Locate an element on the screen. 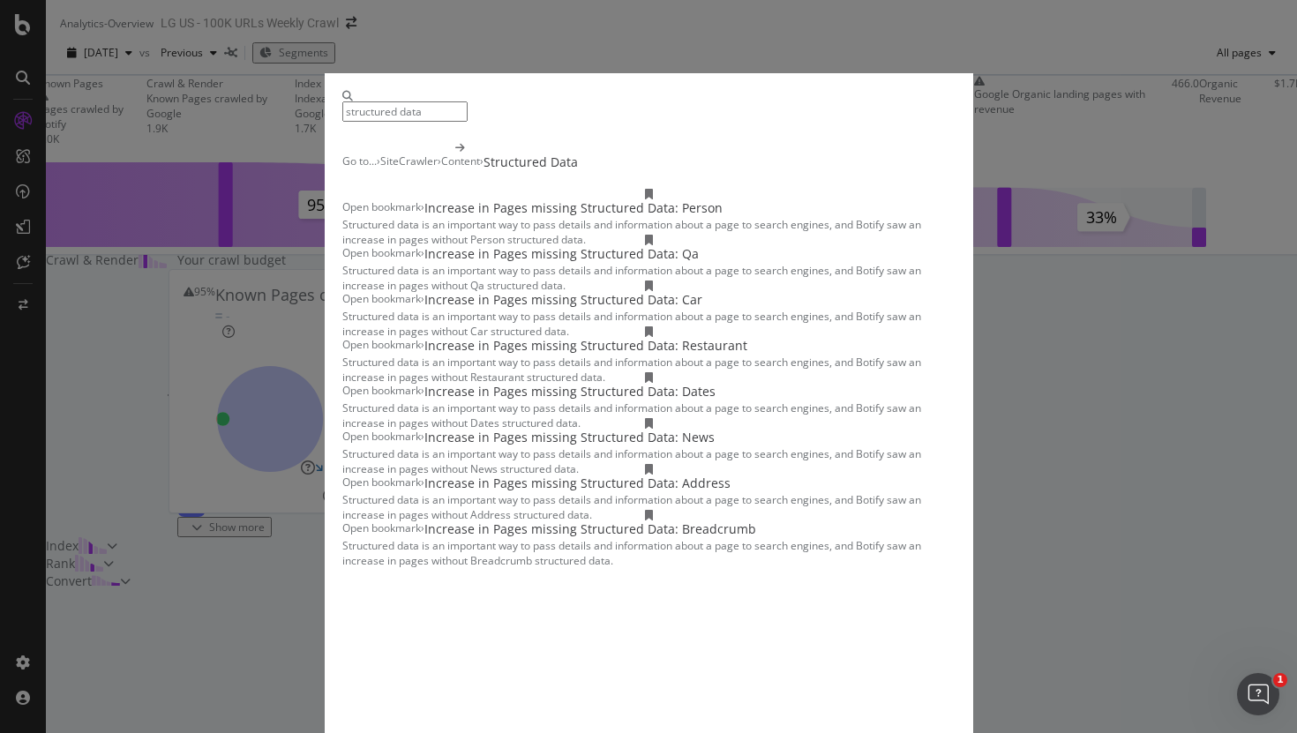 The image size is (1297, 733). div: Increase in Pages missing Structured Data: Dates is located at coordinates (570, 392).